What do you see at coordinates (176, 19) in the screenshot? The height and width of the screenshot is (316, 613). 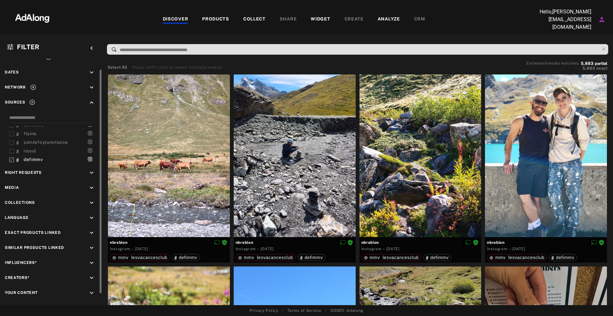 I see `div: DISCOVER` at bounding box center [176, 19].